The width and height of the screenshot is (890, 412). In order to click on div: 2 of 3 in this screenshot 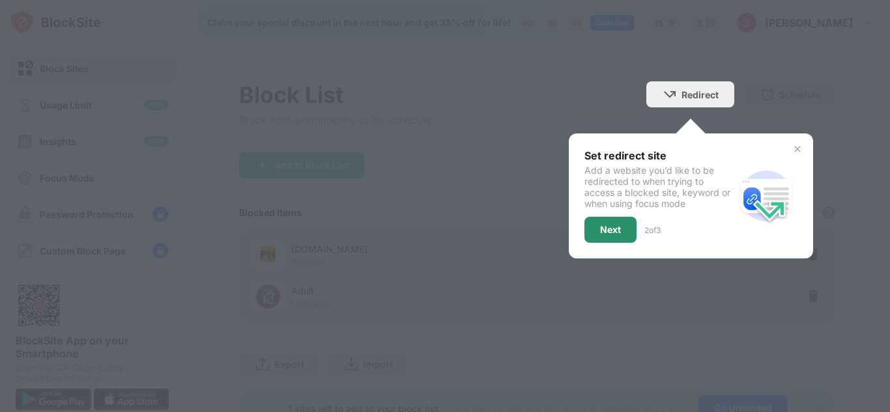, I will do `click(652, 230)`.